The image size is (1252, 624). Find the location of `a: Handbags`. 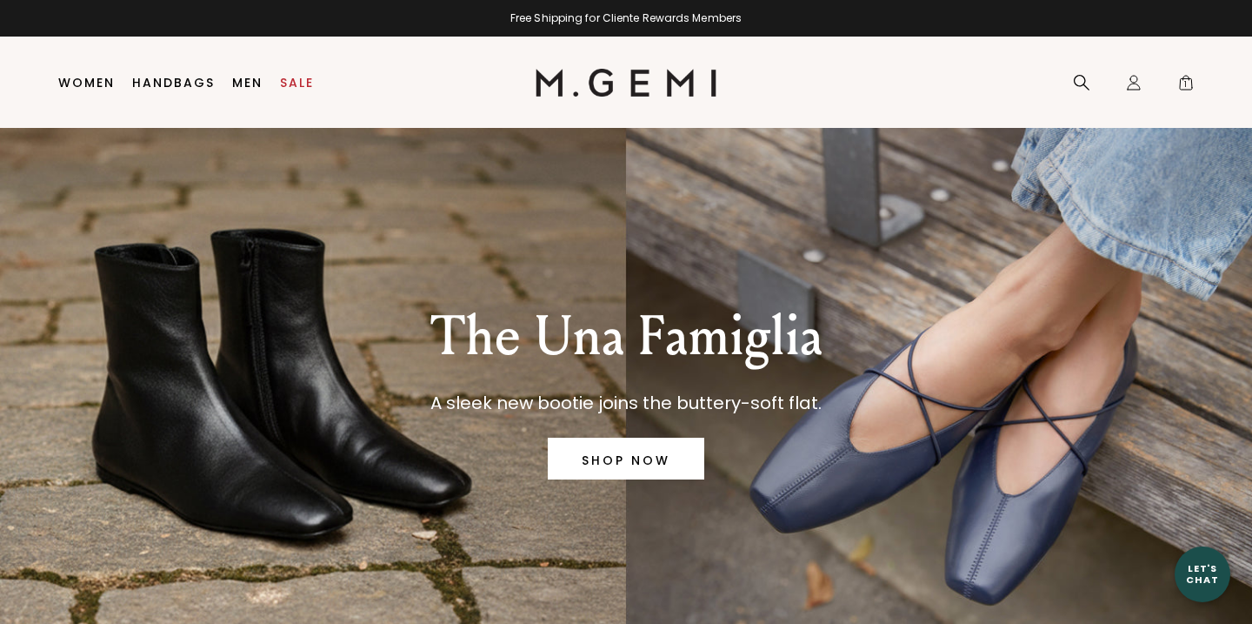

a: Handbags is located at coordinates (173, 83).